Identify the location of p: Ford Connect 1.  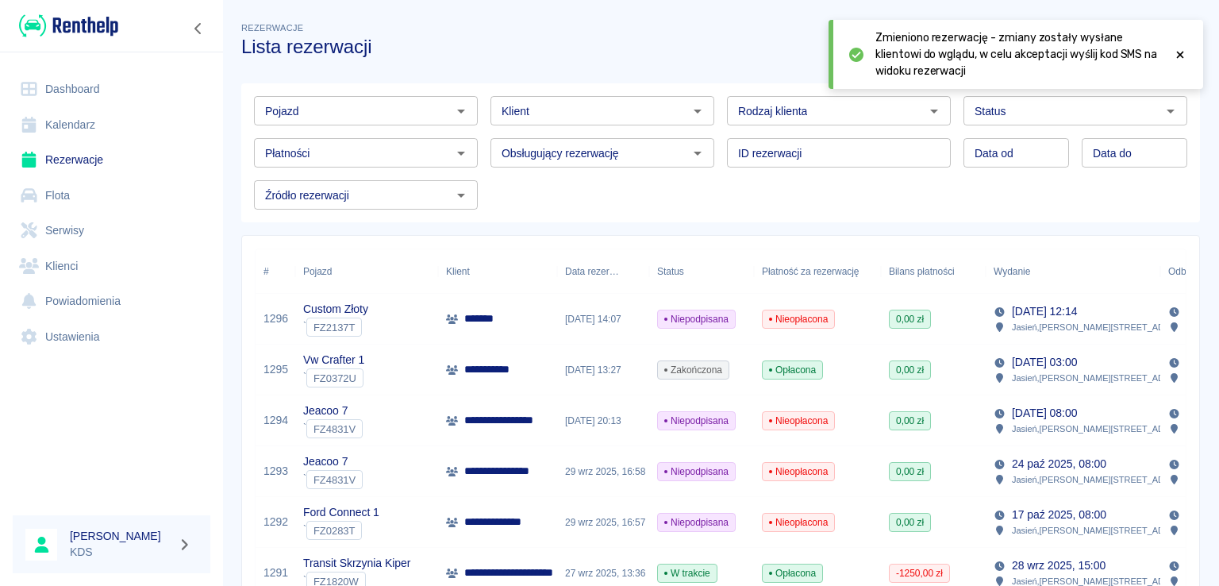
(341, 512).